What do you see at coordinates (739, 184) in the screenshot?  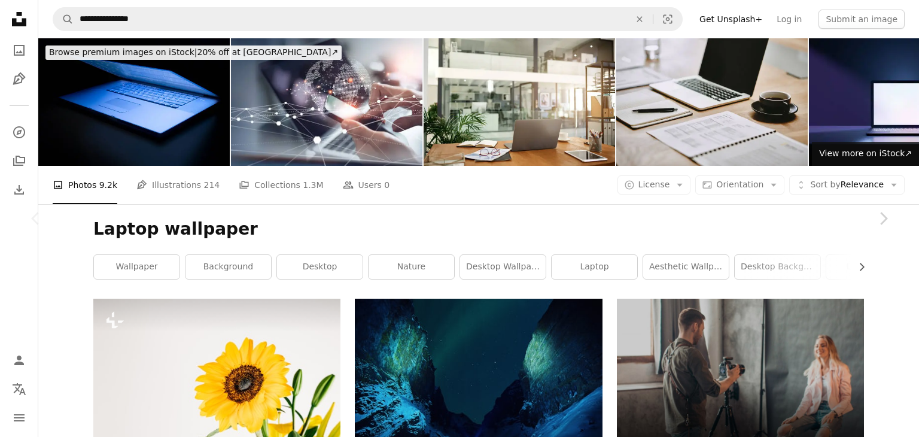 I see `span: Orientation` at bounding box center [739, 184].